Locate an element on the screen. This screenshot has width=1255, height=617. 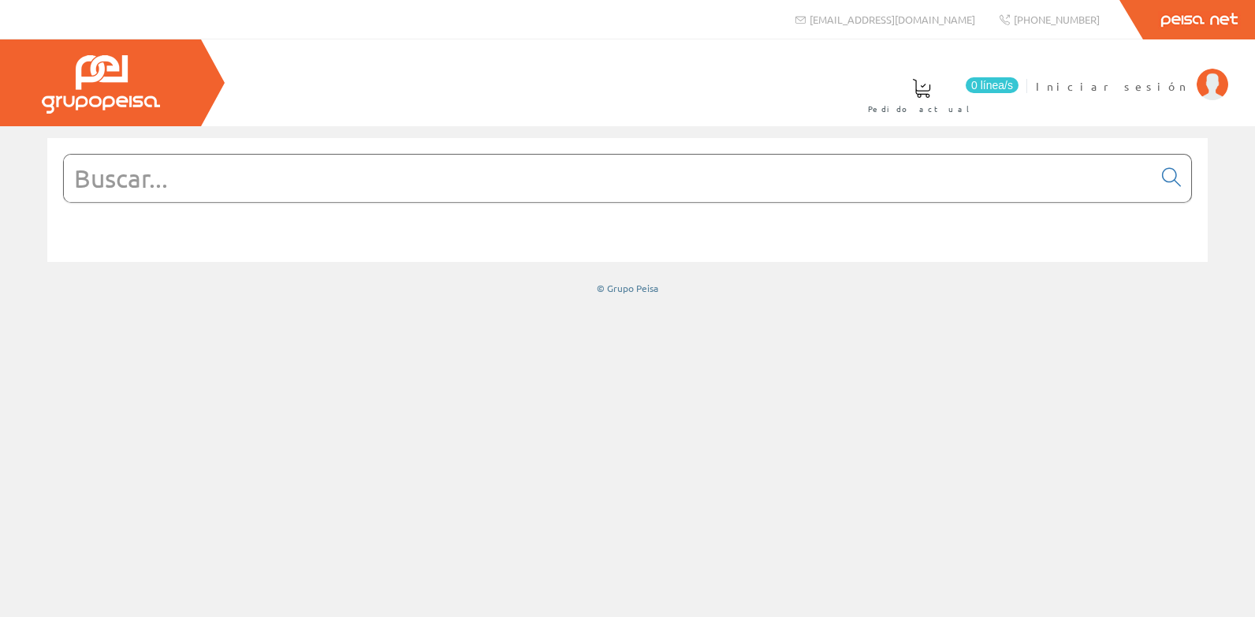
a: Iniciar sesión is located at coordinates (1132, 73).